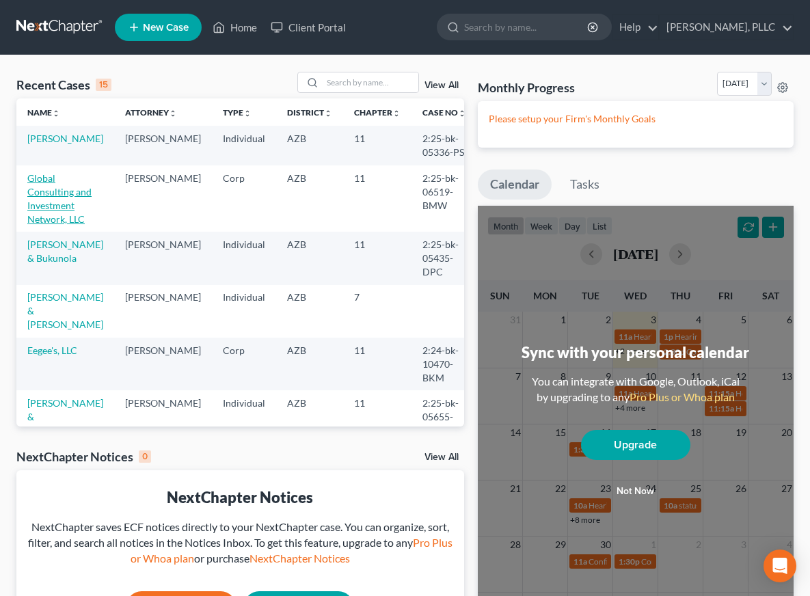 Image resolution: width=810 pixels, height=596 pixels. I want to click on a: Districtunfold_more, so click(310, 112).